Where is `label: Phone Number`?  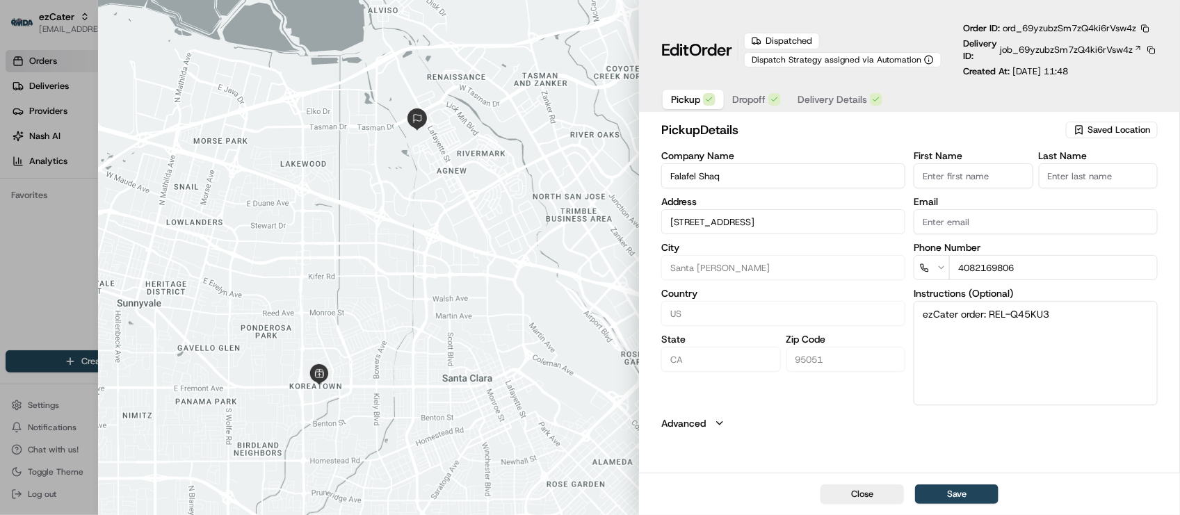
label: Phone Number is located at coordinates (1035, 247).